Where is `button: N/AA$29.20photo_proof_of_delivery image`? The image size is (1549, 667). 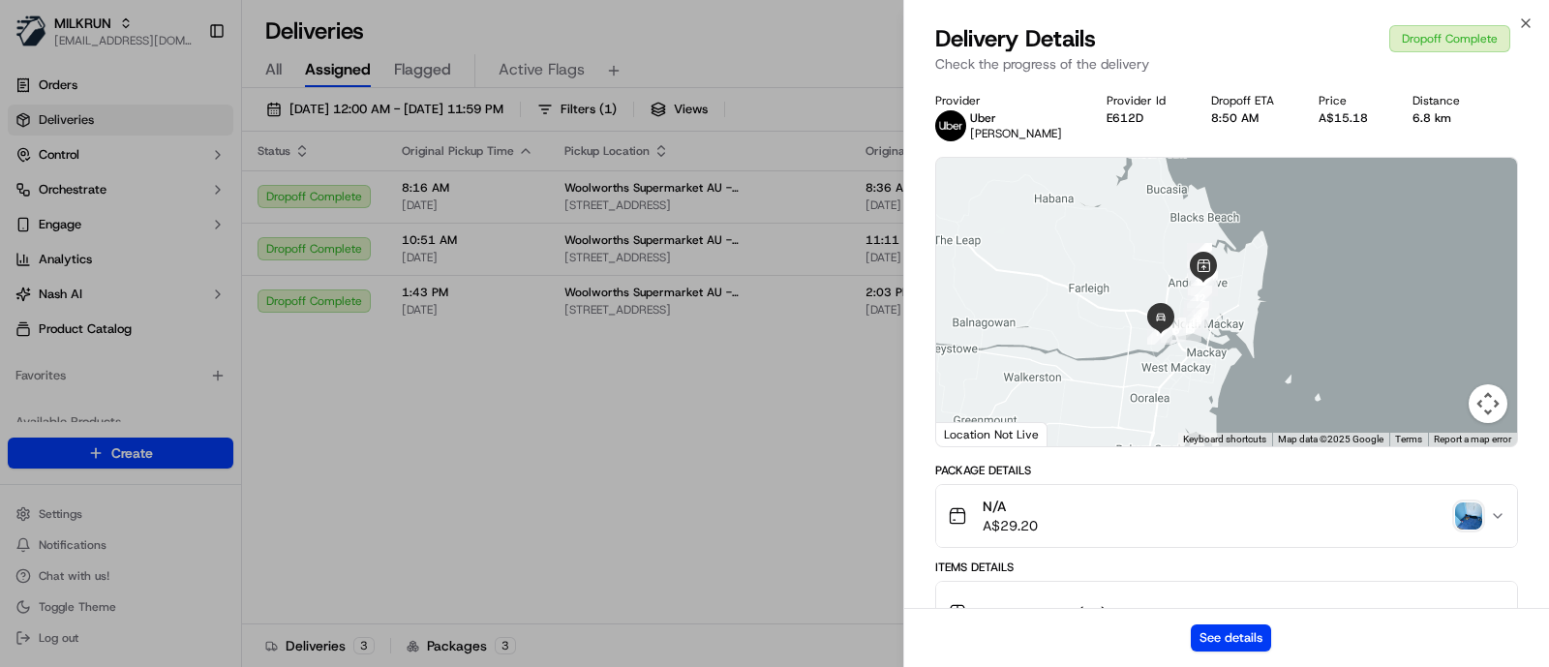 button: N/AA$29.20photo_proof_of_delivery image is located at coordinates (1227, 516).